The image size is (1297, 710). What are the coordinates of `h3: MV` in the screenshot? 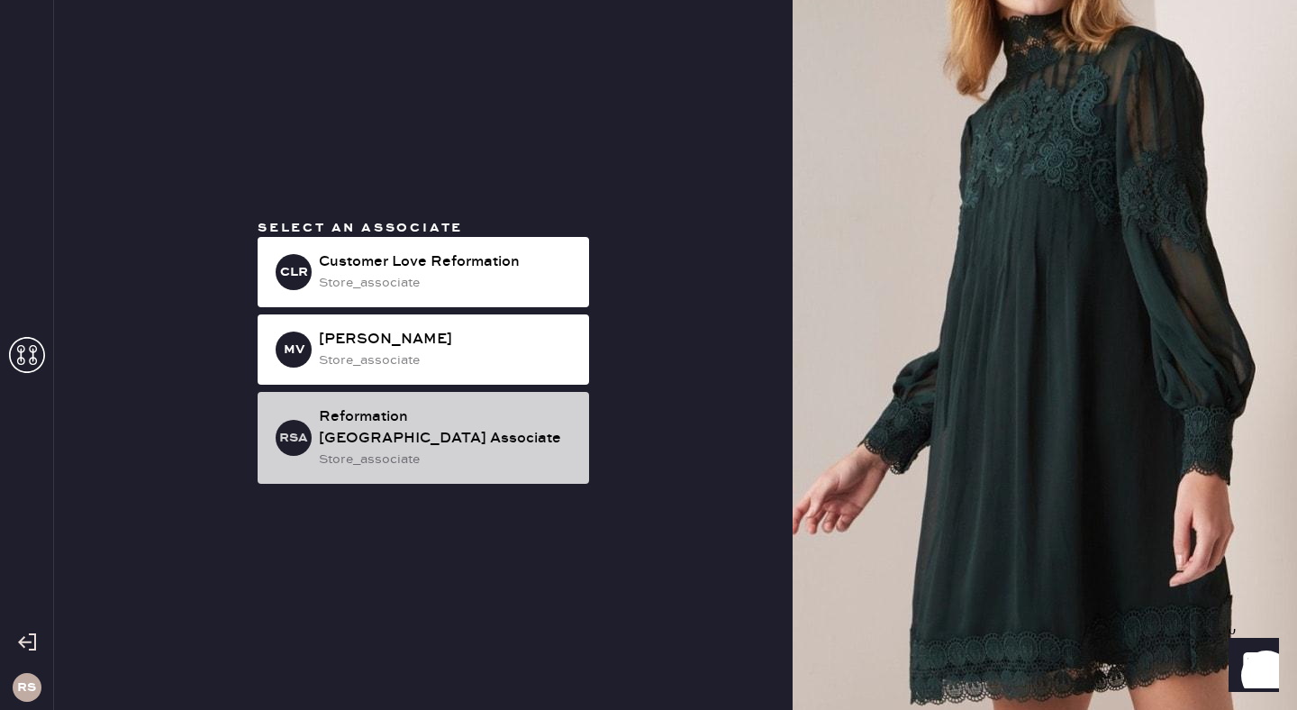 It's located at (294, 349).